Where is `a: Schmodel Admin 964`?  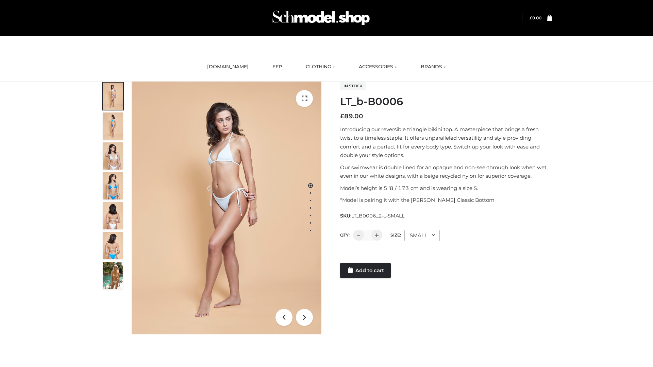 a: Schmodel Admin 964 is located at coordinates (321, 18).